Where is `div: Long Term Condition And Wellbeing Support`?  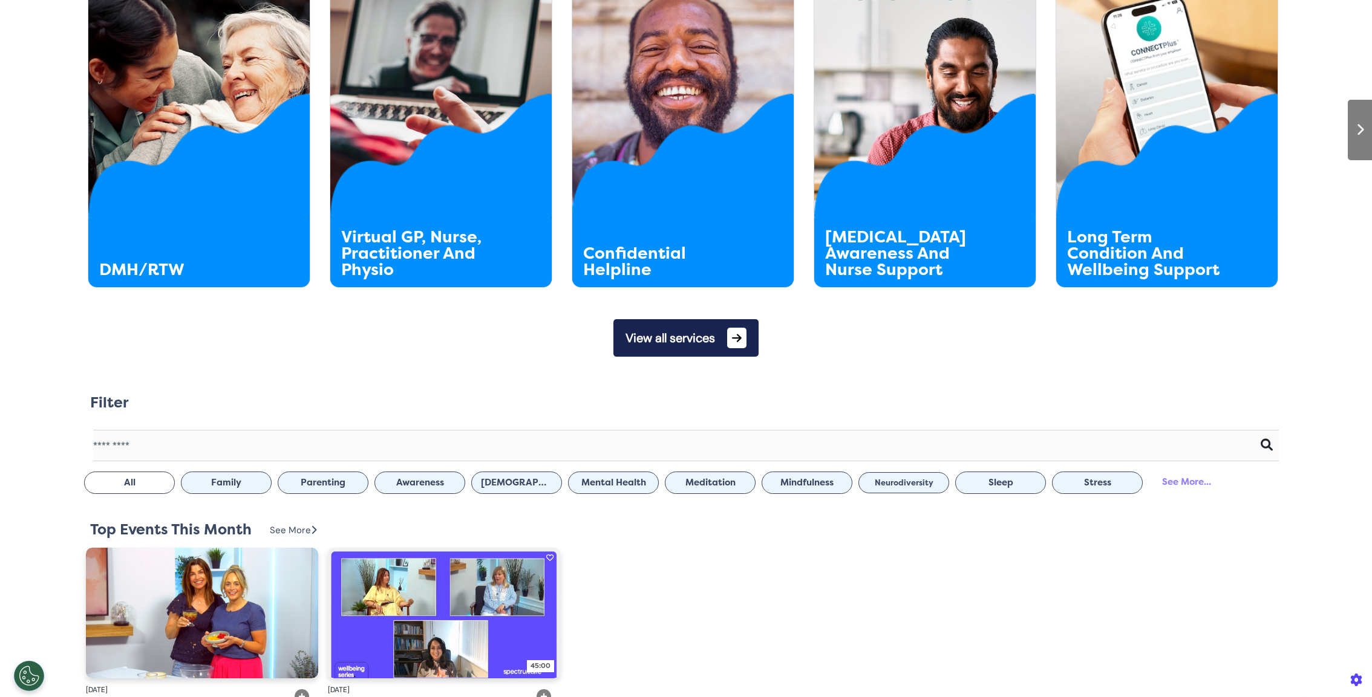
div: Long Term Condition And Wellbeing Support is located at coordinates (1144, 253).